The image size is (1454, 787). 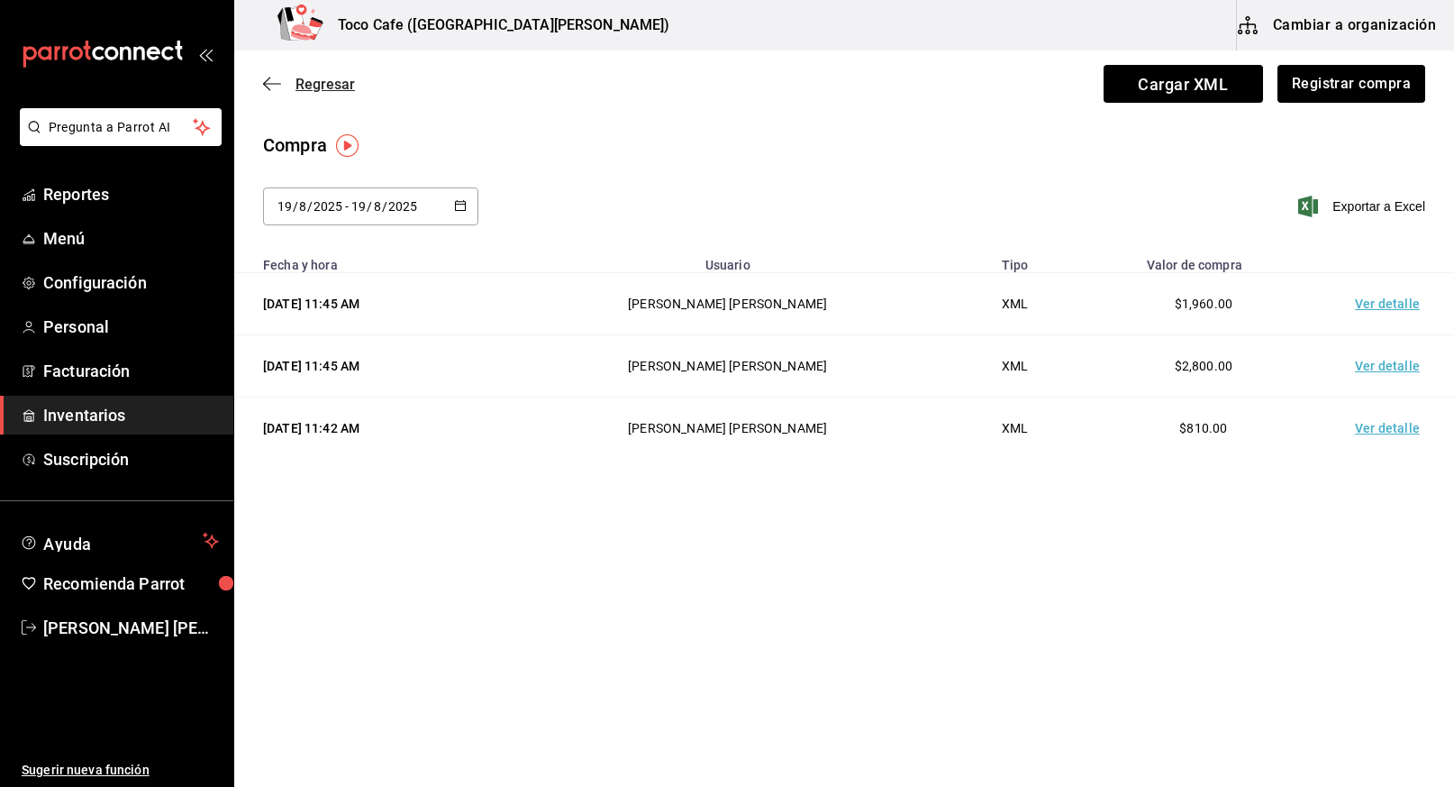 What do you see at coordinates (1352, 84) in the screenshot?
I see `button: Registrar compra` at bounding box center [1352, 84].